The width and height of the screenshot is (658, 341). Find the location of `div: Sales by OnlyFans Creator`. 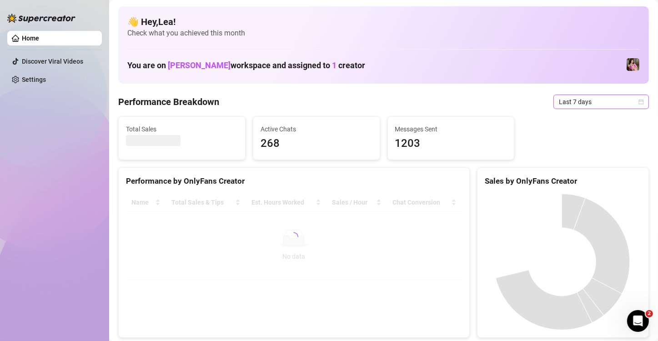

div: Sales by OnlyFans Creator is located at coordinates (563, 181).